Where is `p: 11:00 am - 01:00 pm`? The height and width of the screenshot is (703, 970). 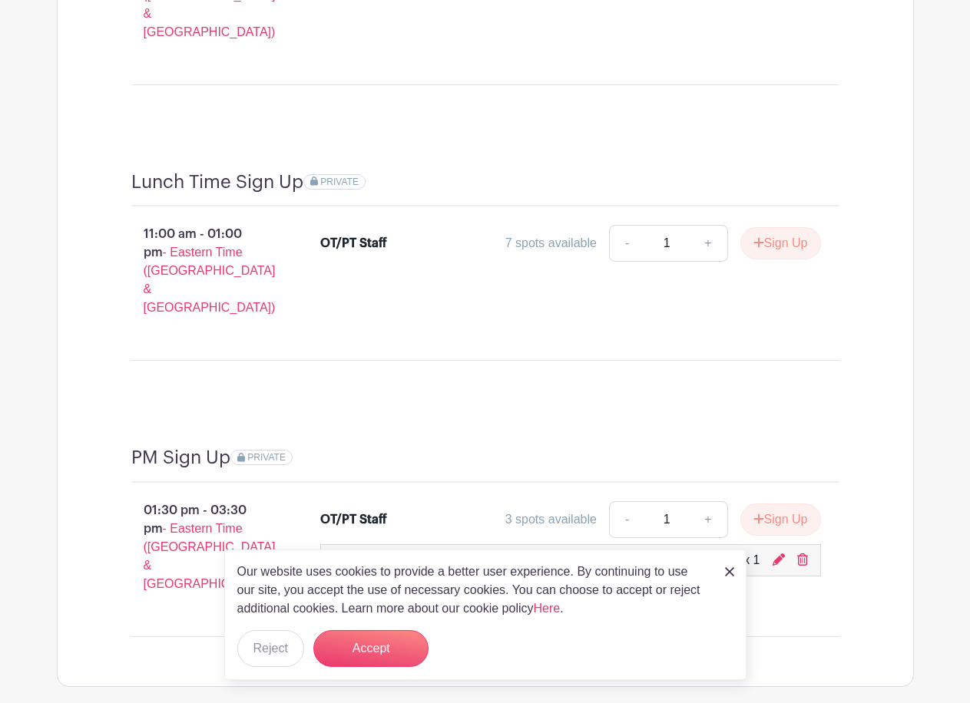
p: 11:00 am - 01:00 pm is located at coordinates (201, 271).